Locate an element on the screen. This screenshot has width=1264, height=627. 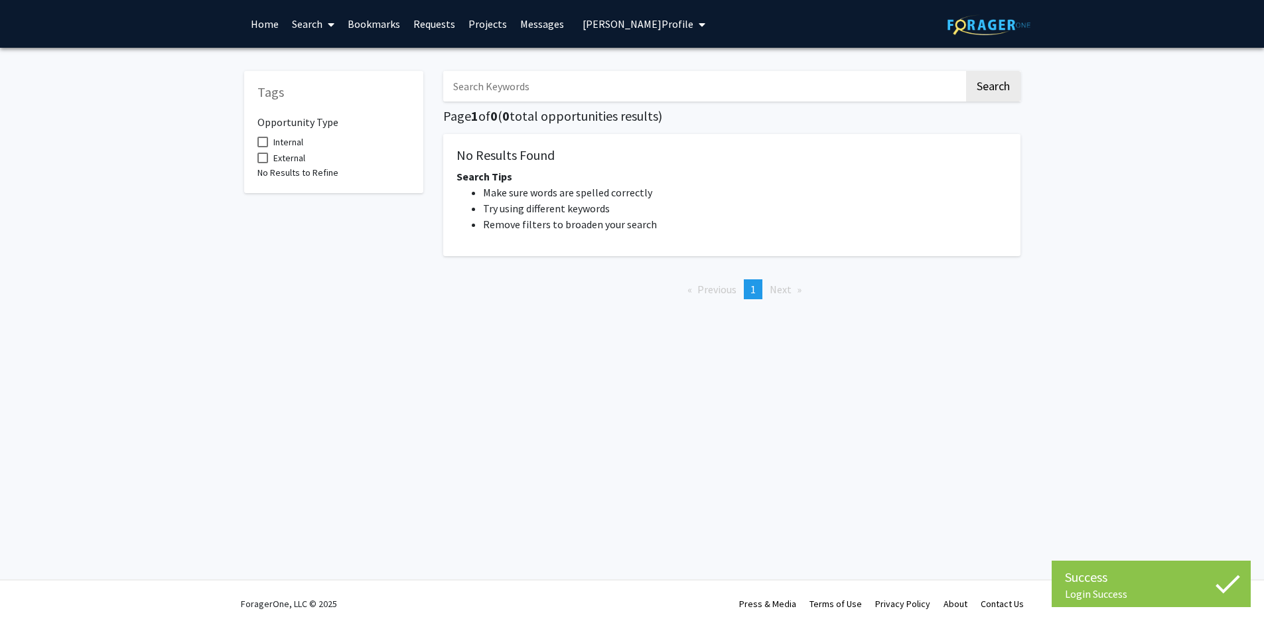
a: Press & Media is located at coordinates (768, 604).